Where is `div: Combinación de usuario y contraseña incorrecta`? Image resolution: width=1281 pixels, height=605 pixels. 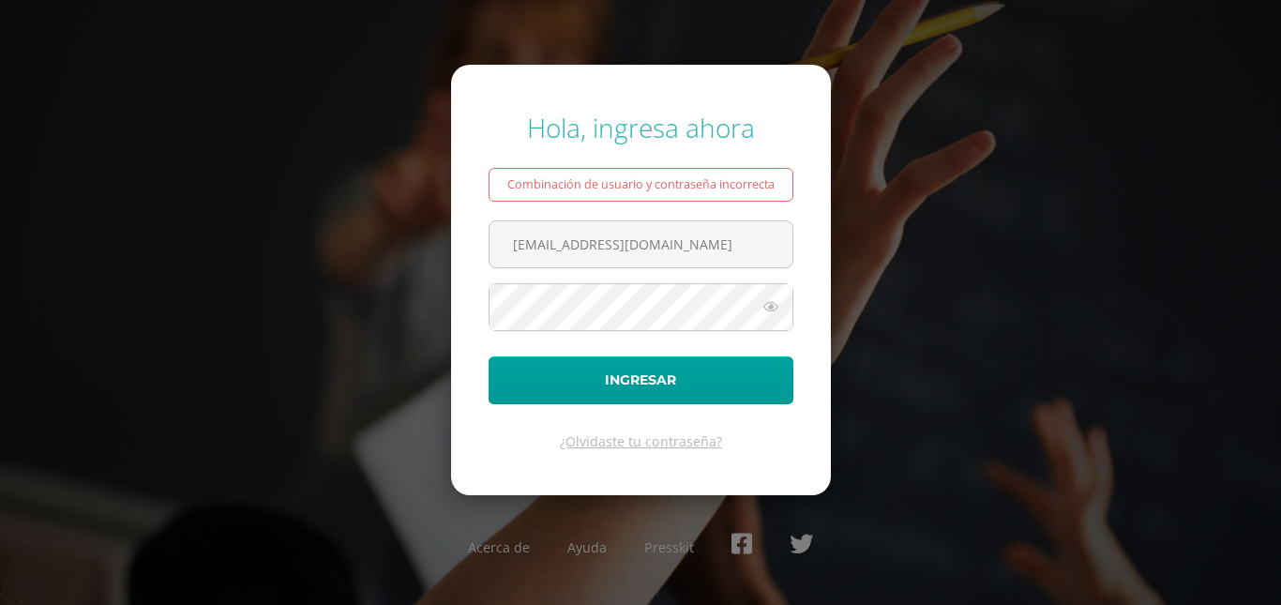
div: Combinación de usuario y contraseña incorrecta is located at coordinates (640, 185).